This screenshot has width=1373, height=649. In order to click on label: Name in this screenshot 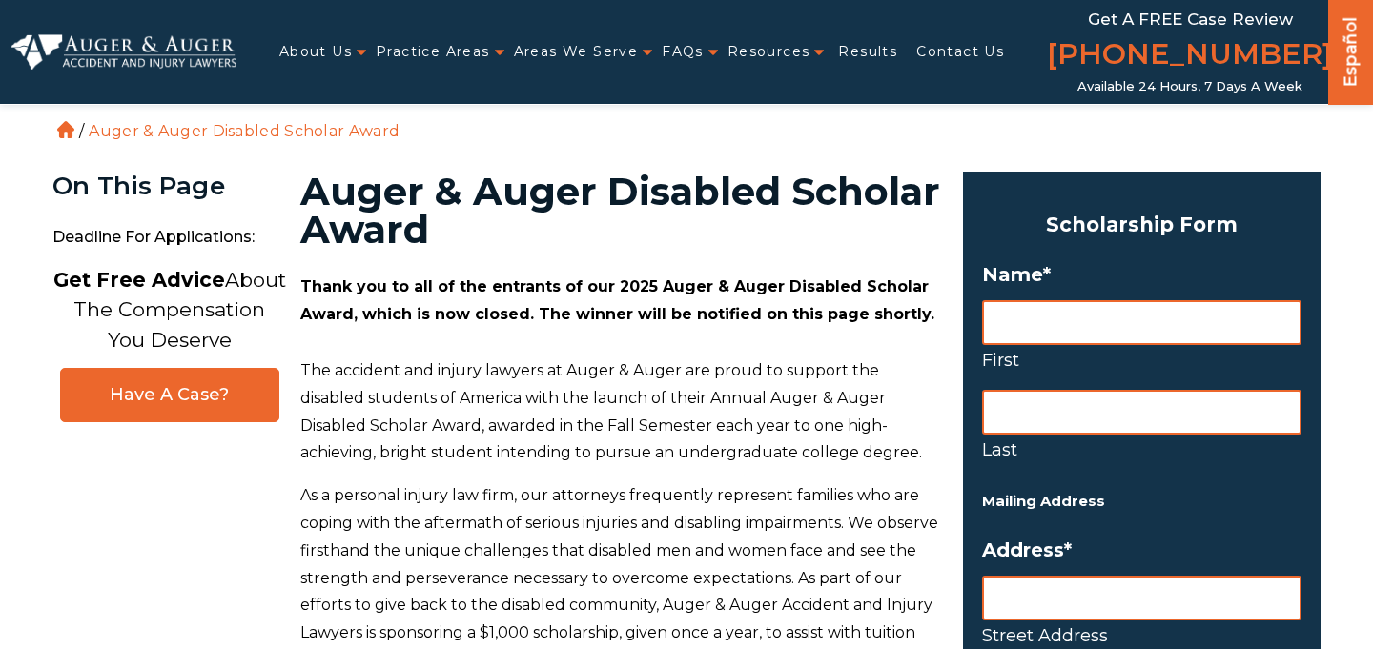, I will do `click(1142, 275)`.